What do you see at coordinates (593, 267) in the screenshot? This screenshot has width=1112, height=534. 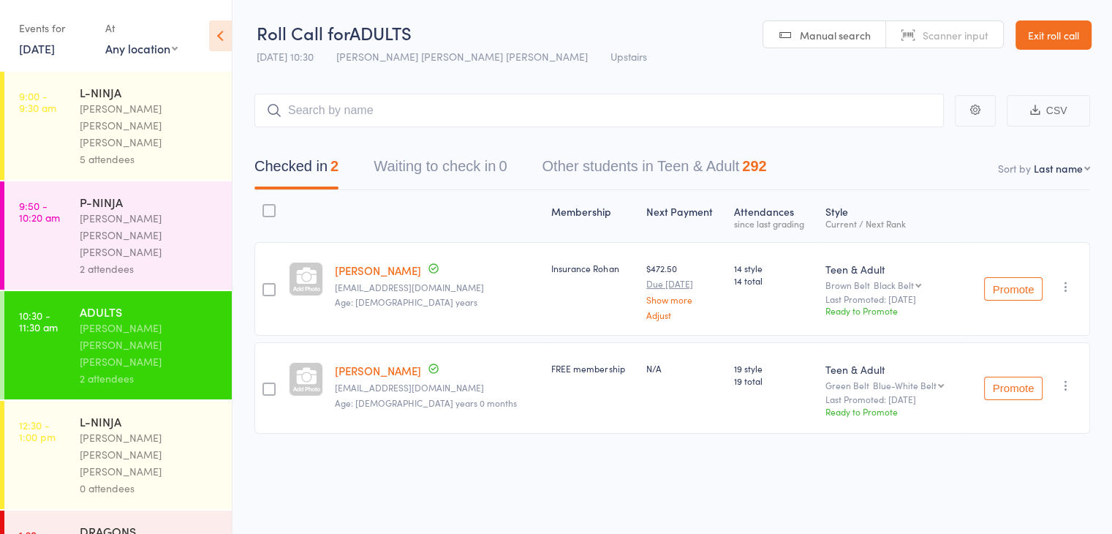 I see `div: Insurance Rohan` at bounding box center [593, 267].